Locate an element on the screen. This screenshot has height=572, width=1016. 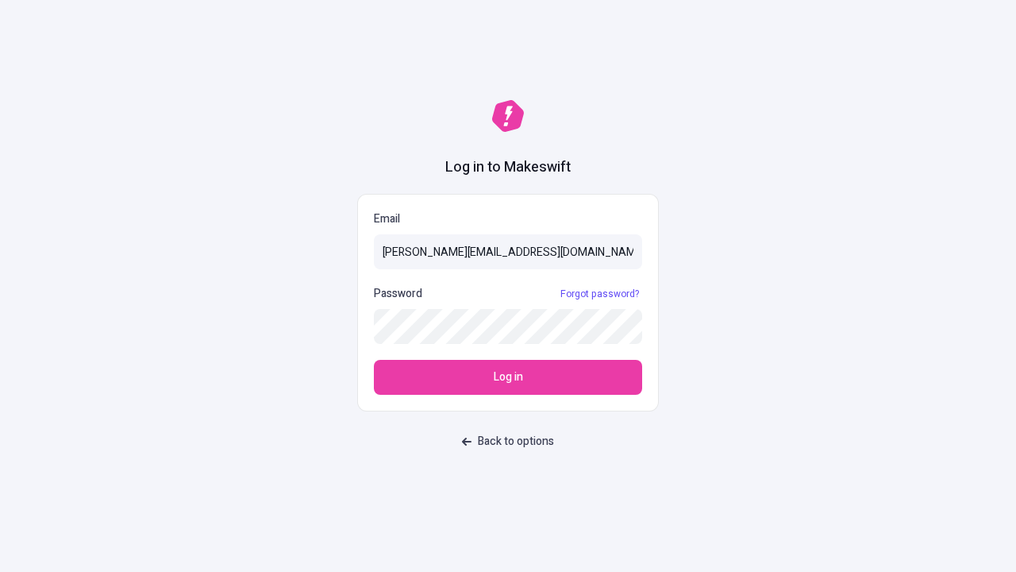
button: Log in is located at coordinates (508, 377).